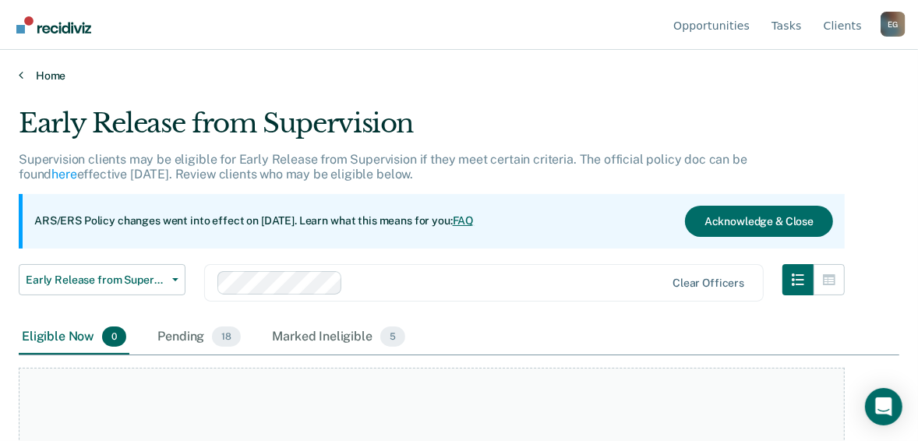 The width and height of the screenshot is (918, 441). What do you see at coordinates (54, 25) in the screenshot?
I see `img: Recidiviz` at bounding box center [54, 25].